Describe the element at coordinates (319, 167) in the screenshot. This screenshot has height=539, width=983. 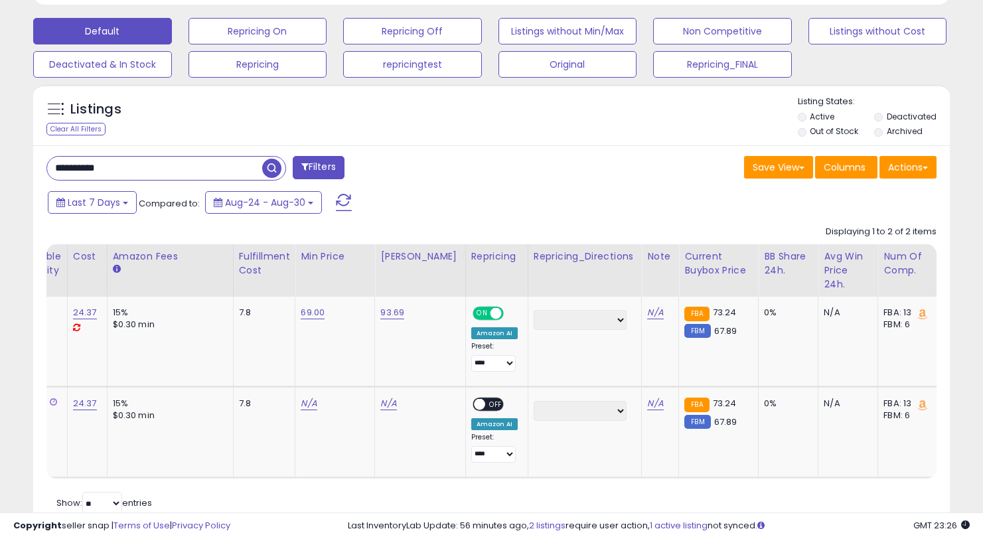
I see `button: Filters` at that location.